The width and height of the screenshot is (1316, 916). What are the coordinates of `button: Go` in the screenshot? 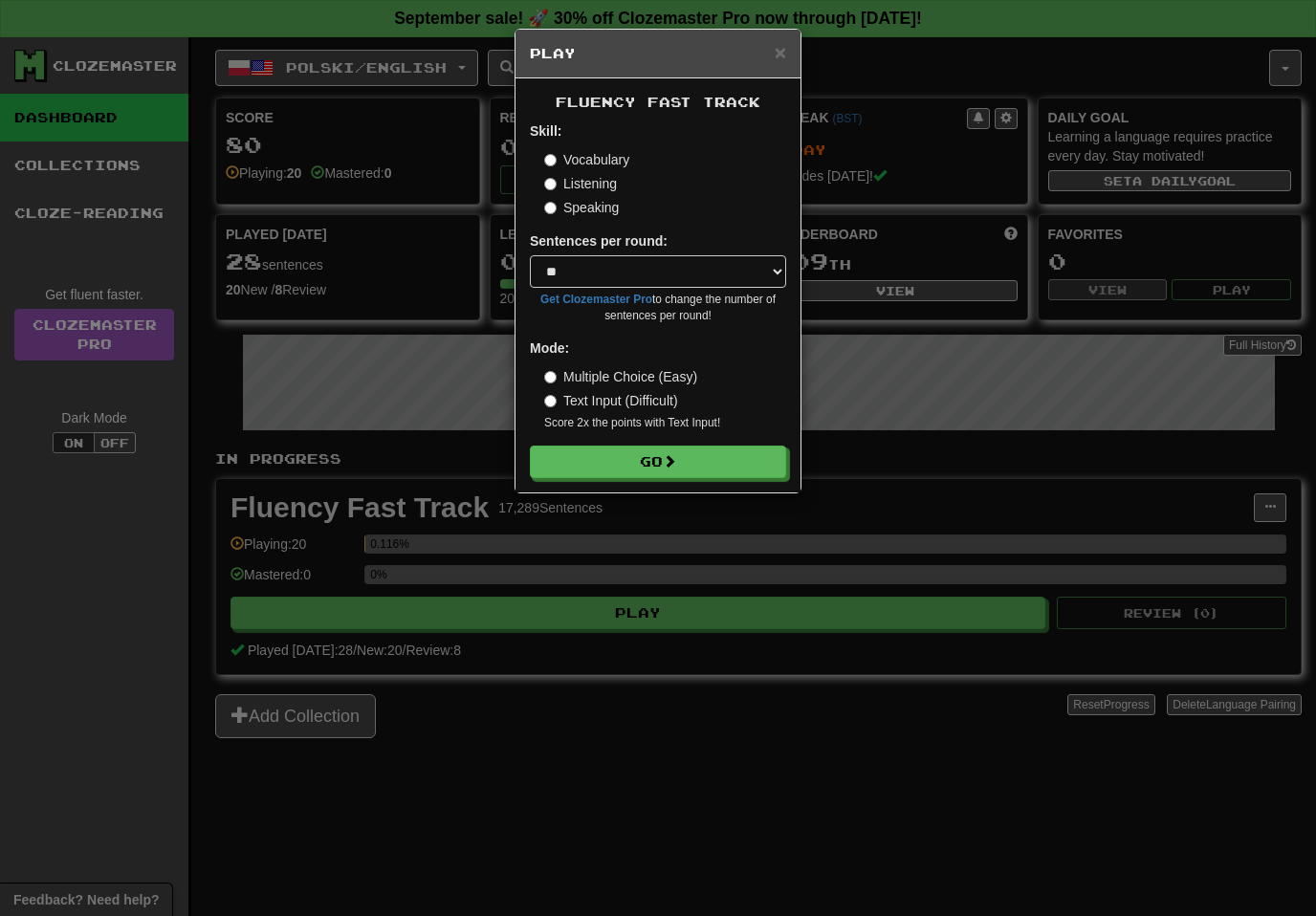 It's located at (658, 462).